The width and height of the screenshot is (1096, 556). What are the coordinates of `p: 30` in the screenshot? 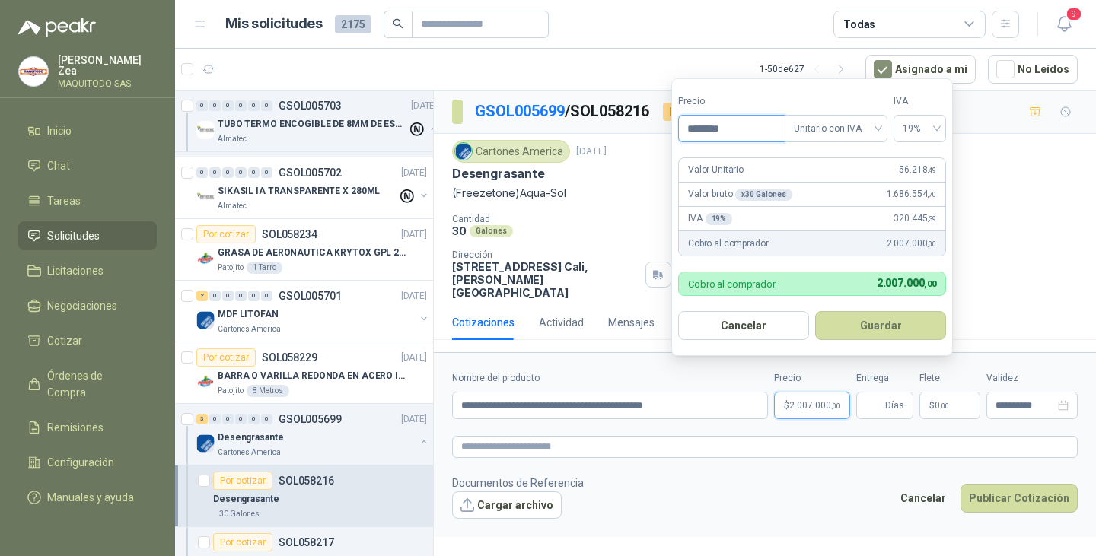 It's located at (459, 231).